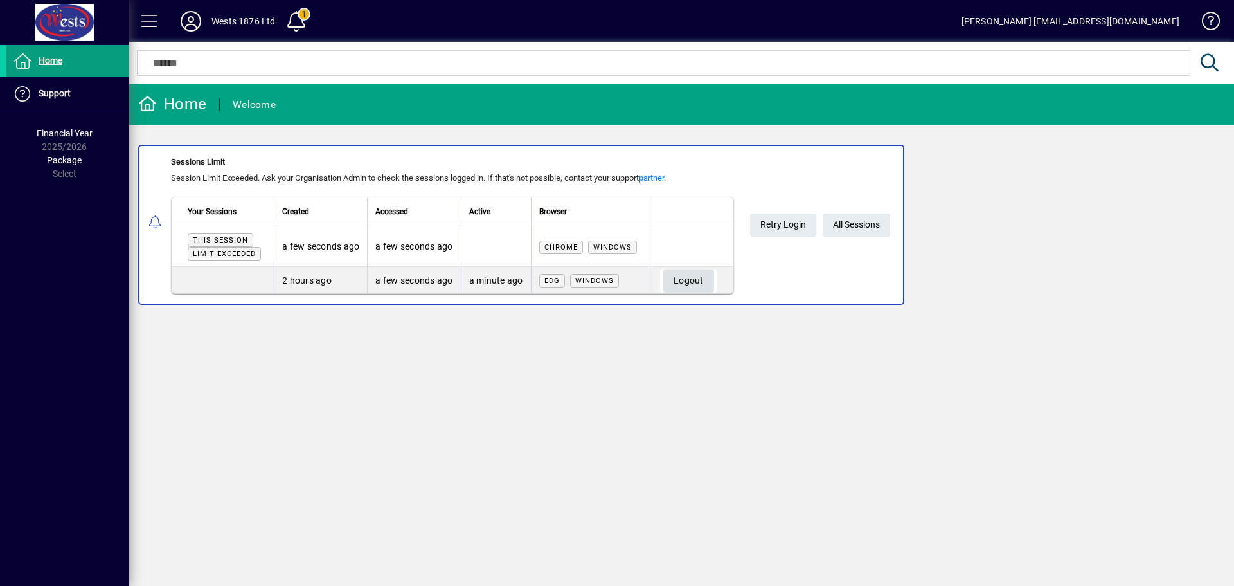  I want to click on td: 2 hours ago, so click(320, 280).